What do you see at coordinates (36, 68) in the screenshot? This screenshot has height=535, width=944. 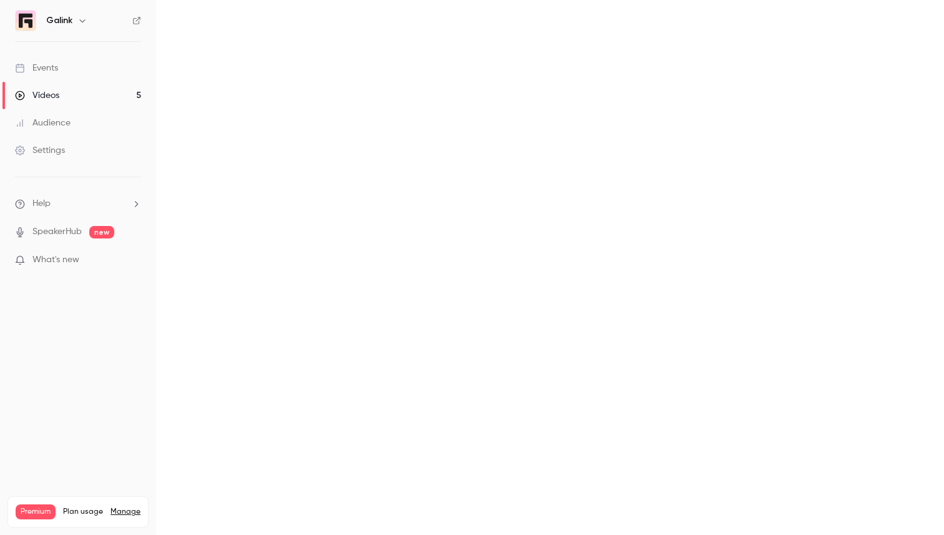 I see `div: Events` at bounding box center [36, 68].